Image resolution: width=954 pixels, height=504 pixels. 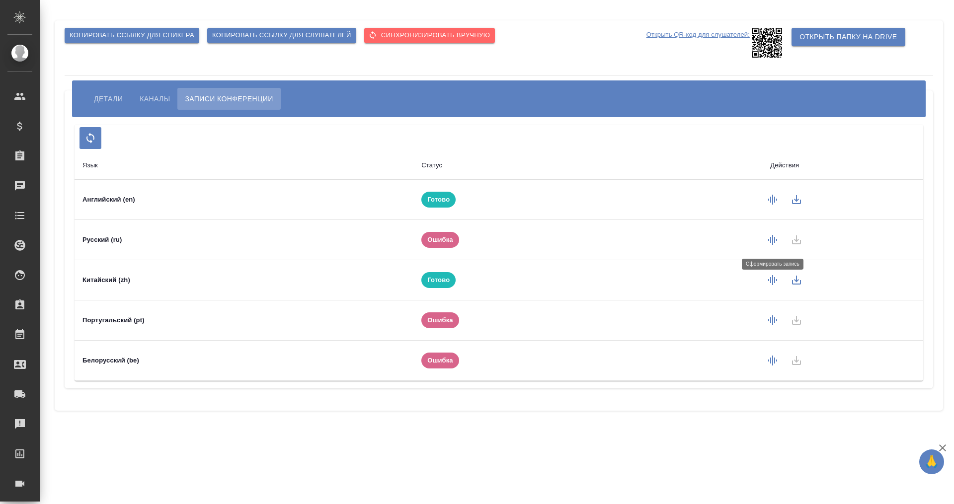 I want to click on span: Каналы, so click(x=155, y=99).